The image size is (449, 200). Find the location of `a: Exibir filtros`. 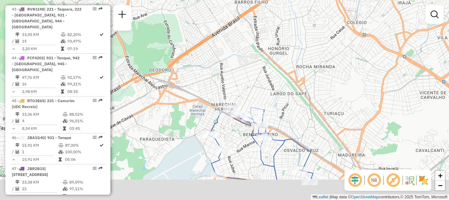

a: Exibir filtros is located at coordinates (435, 14).